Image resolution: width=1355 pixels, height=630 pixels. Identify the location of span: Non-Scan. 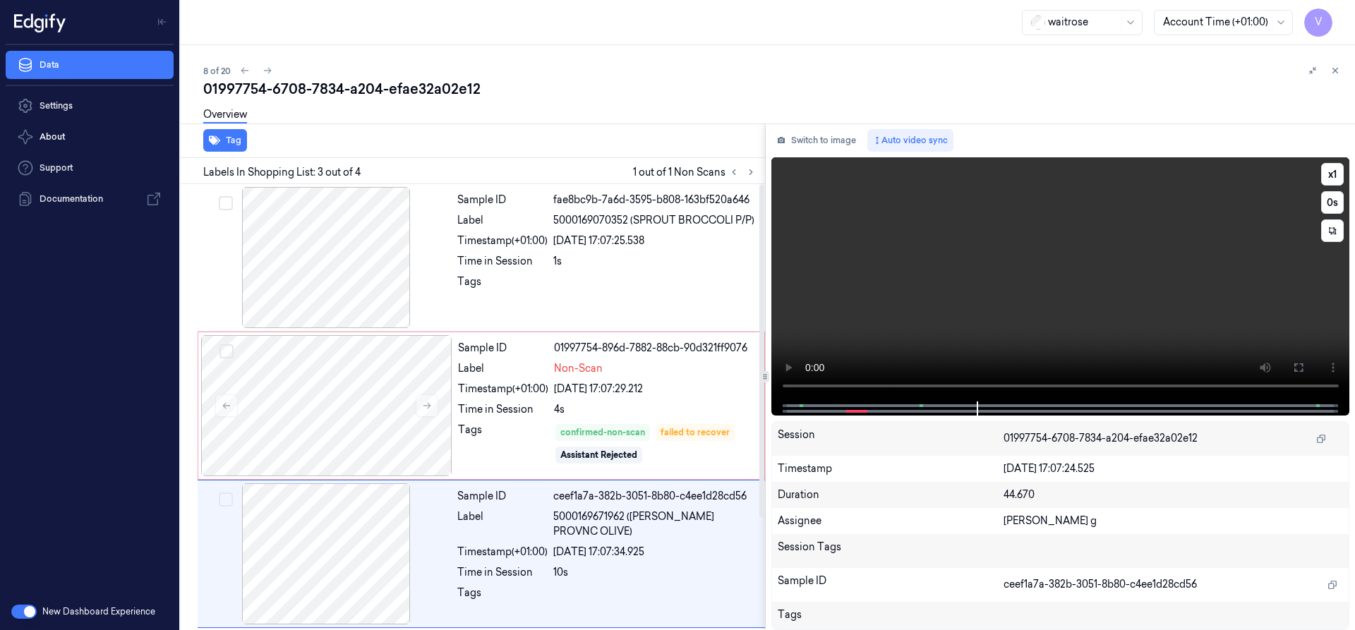
(578, 368).